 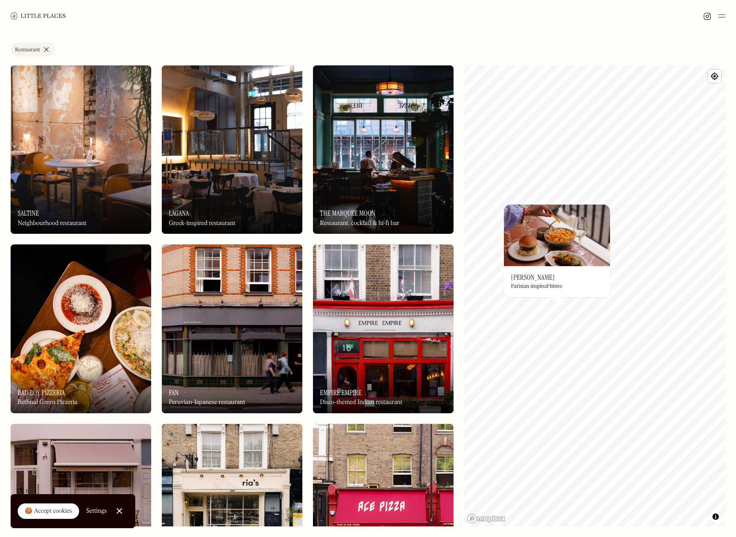 I want to click on img: Lagana, so click(x=232, y=149).